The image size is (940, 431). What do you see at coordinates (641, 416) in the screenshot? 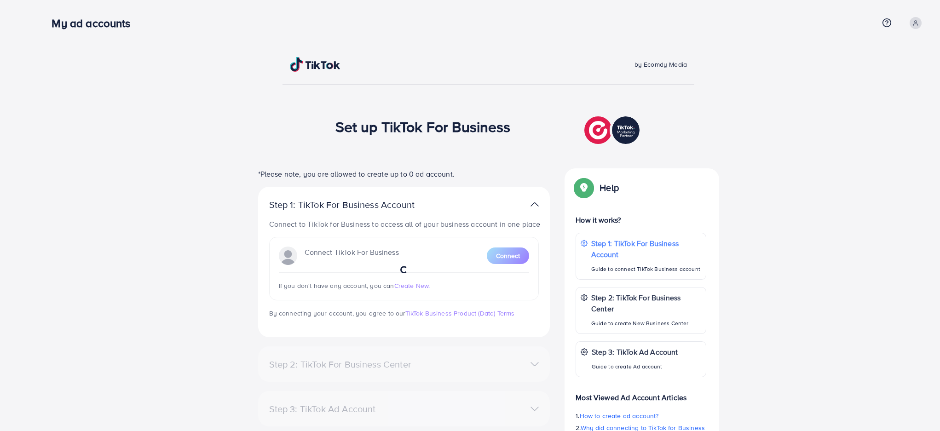
I see `p: 1.` at bounding box center [641, 416].